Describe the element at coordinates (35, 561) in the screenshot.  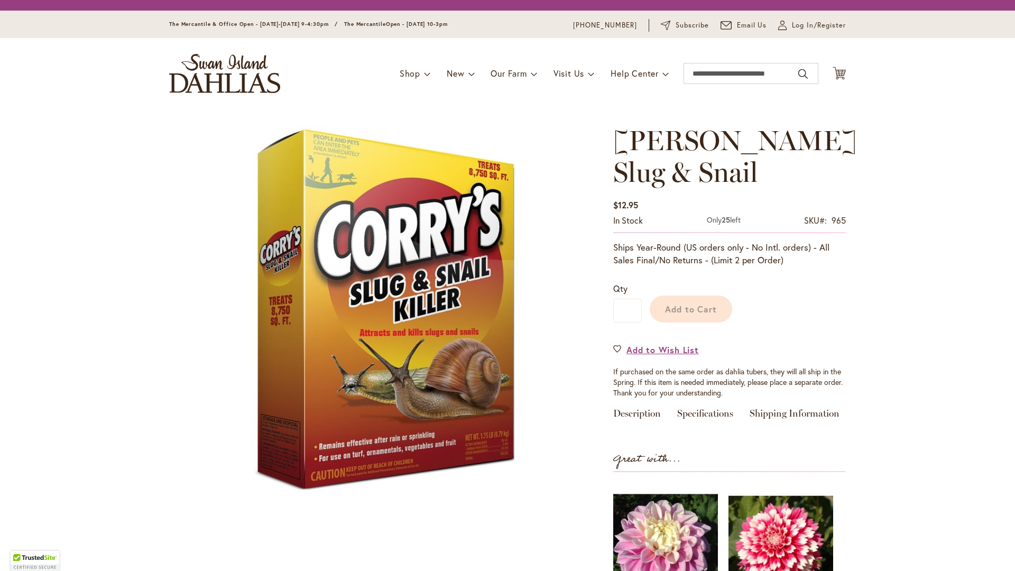
I see `div: TrustedSite Certified` at that location.